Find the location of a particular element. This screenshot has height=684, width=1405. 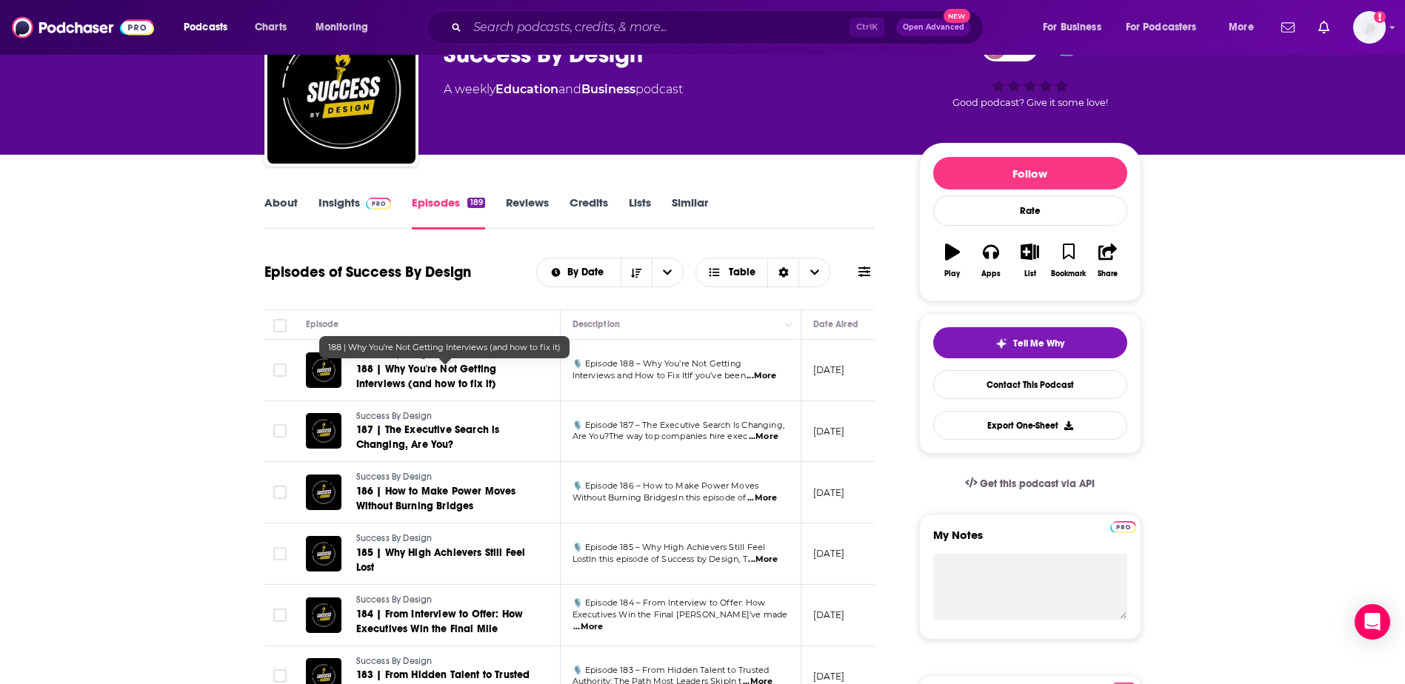

div: 40Good podcast? Give it some love! is located at coordinates (1030, 72).